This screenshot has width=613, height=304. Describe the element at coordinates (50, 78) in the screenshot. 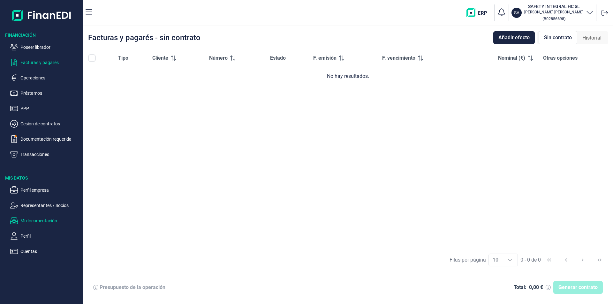

I see `p: Operaciones` at that location.